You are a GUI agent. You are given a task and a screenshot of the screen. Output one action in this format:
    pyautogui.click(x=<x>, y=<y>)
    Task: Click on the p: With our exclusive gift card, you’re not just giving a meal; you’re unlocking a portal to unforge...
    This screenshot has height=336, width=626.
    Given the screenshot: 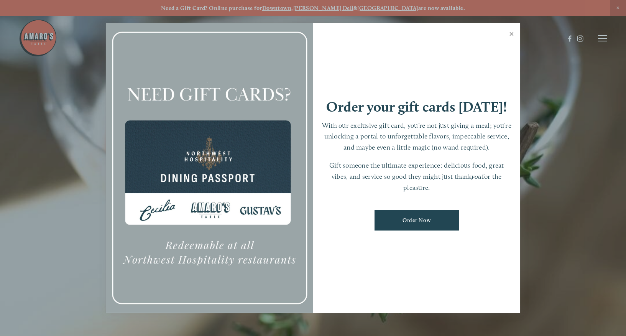 What is the action you would take?
    pyautogui.click(x=417, y=136)
    